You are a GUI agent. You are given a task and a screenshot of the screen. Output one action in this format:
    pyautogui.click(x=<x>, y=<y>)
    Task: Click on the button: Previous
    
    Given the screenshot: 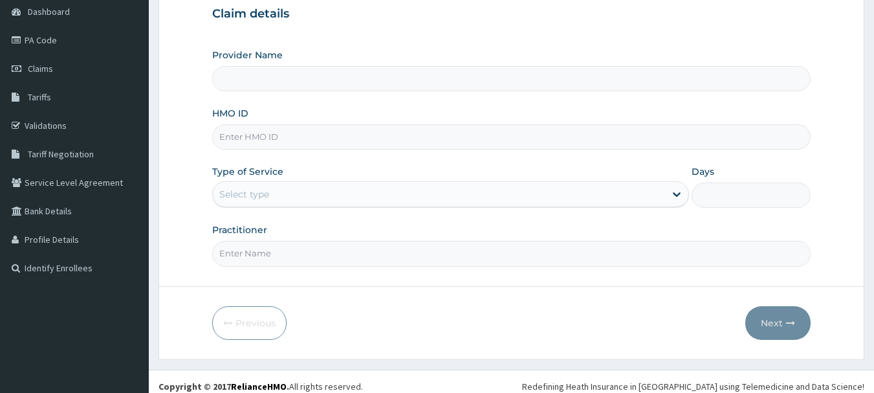 What is the action you would take?
    pyautogui.click(x=249, y=323)
    